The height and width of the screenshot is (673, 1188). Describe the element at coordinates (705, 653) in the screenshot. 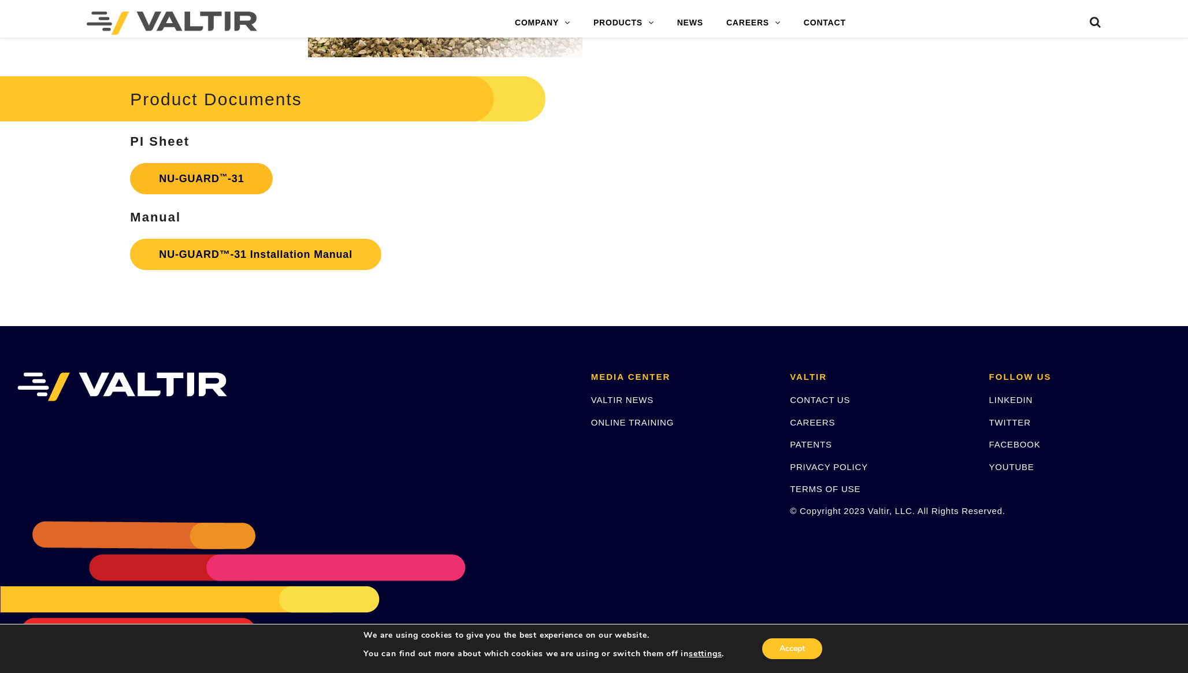

I see `button: settings` at that location.